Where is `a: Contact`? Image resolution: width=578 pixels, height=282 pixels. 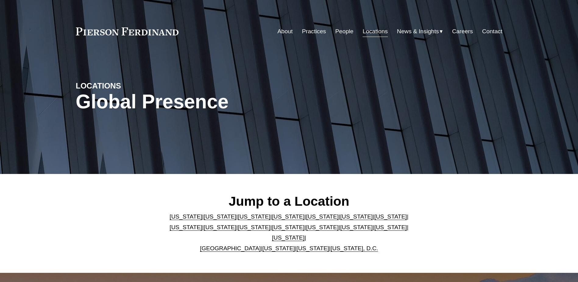 a: Contact is located at coordinates (492, 31).